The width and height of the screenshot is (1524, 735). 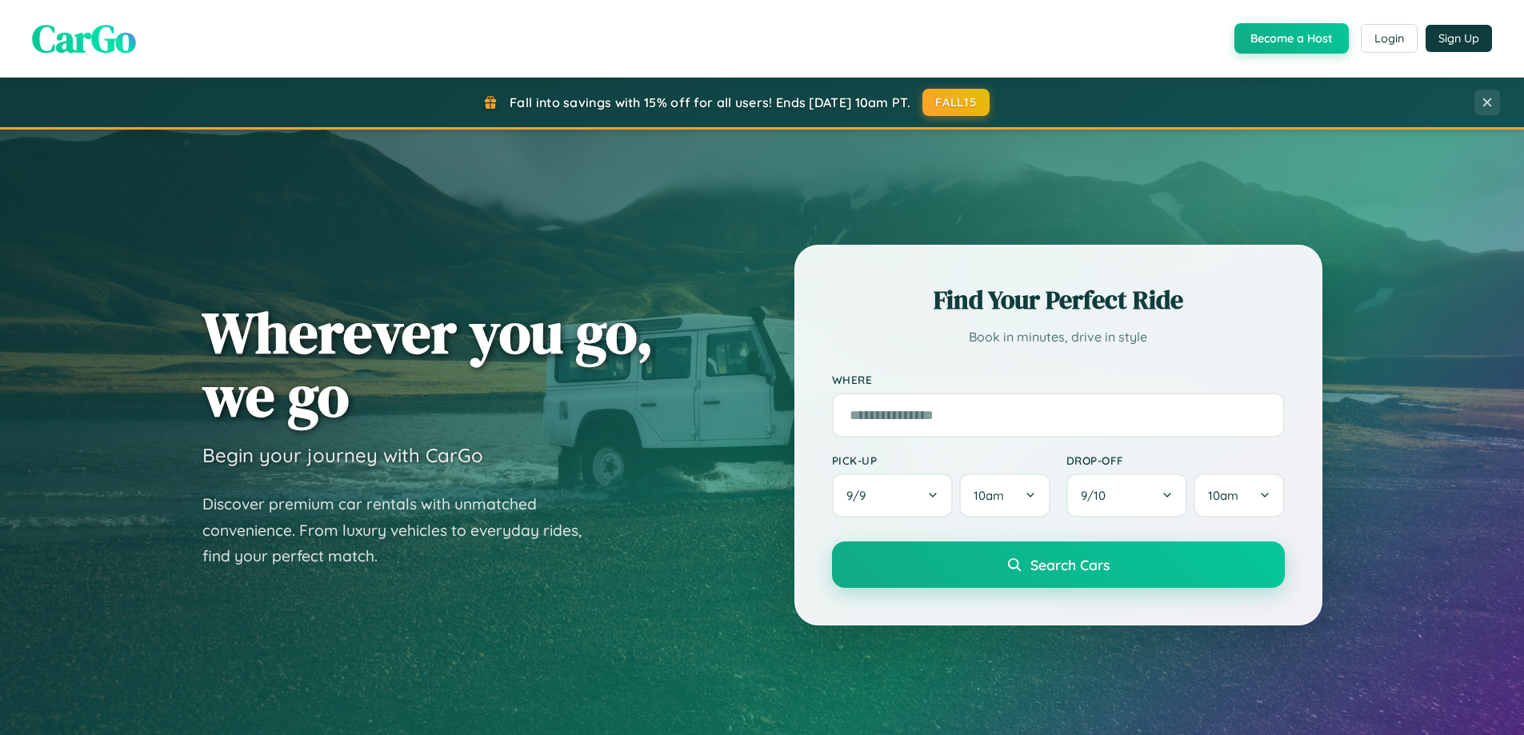 I want to click on span: 9 / 9, so click(x=860, y=495).